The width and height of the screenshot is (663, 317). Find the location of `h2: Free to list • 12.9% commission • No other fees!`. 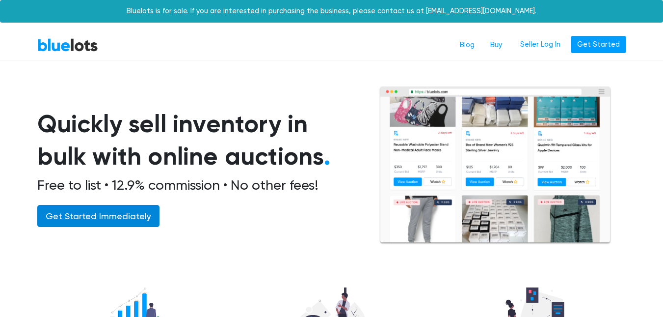

h2: Free to list • 12.9% commission • No other fees! is located at coordinates (196, 185).